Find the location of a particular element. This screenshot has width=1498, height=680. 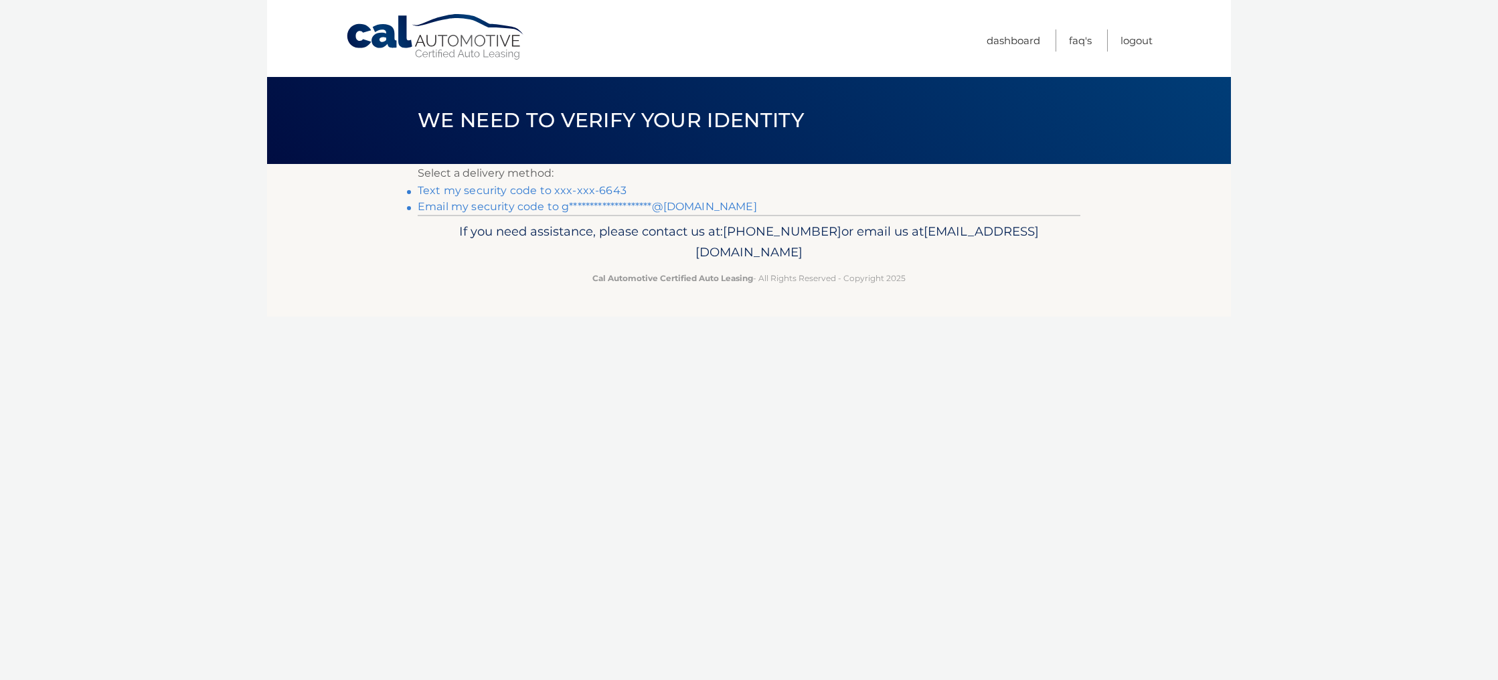

a: FAQ's is located at coordinates (1080, 40).